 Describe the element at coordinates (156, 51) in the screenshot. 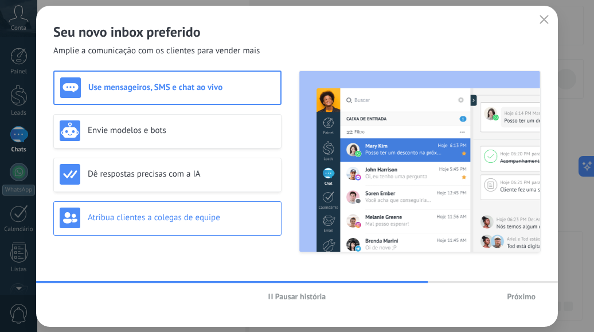

I see `span: Amplie a comunicação com os clientes para vender mais` at that location.